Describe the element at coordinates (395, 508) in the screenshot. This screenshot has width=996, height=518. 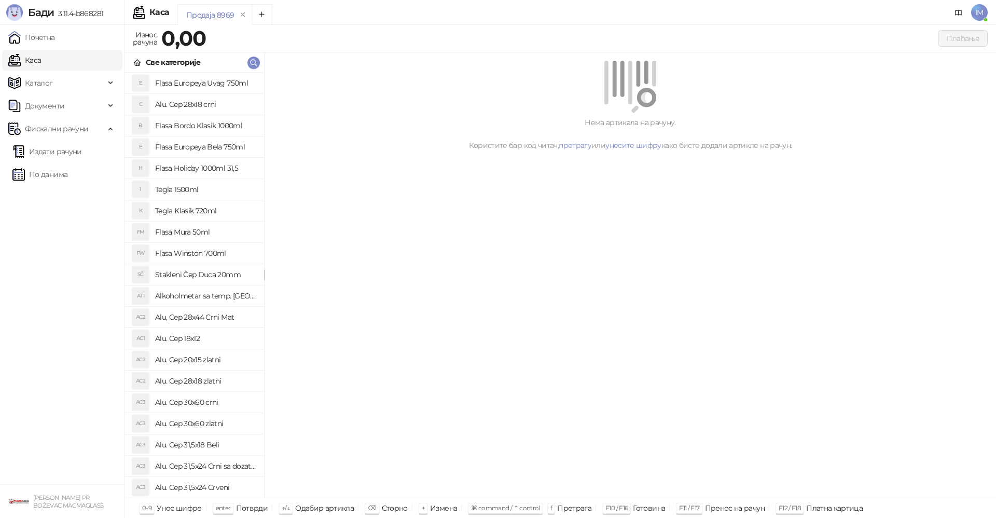
I see `div: Сторно` at that location.